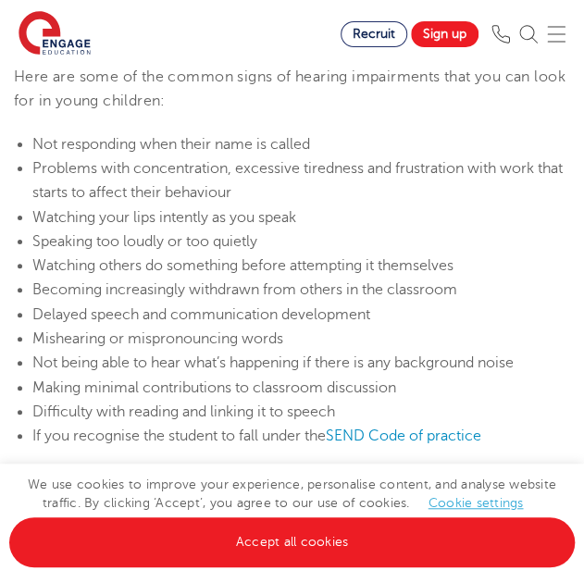 Image resolution: width=584 pixels, height=583 pixels. Describe the element at coordinates (528, 34) in the screenshot. I see `img: Search` at that location.